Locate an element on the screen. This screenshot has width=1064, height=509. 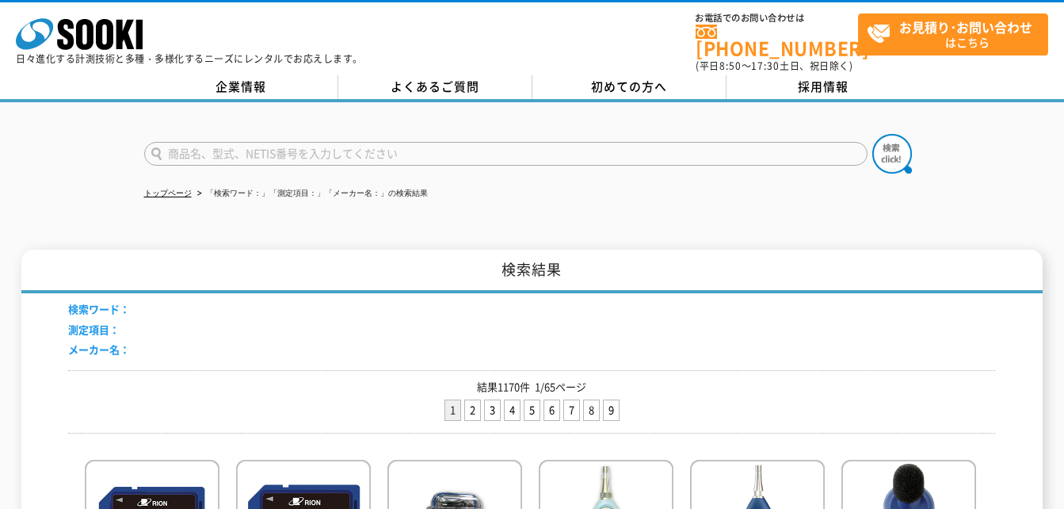
img: btn_search.png is located at coordinates (892, 154).